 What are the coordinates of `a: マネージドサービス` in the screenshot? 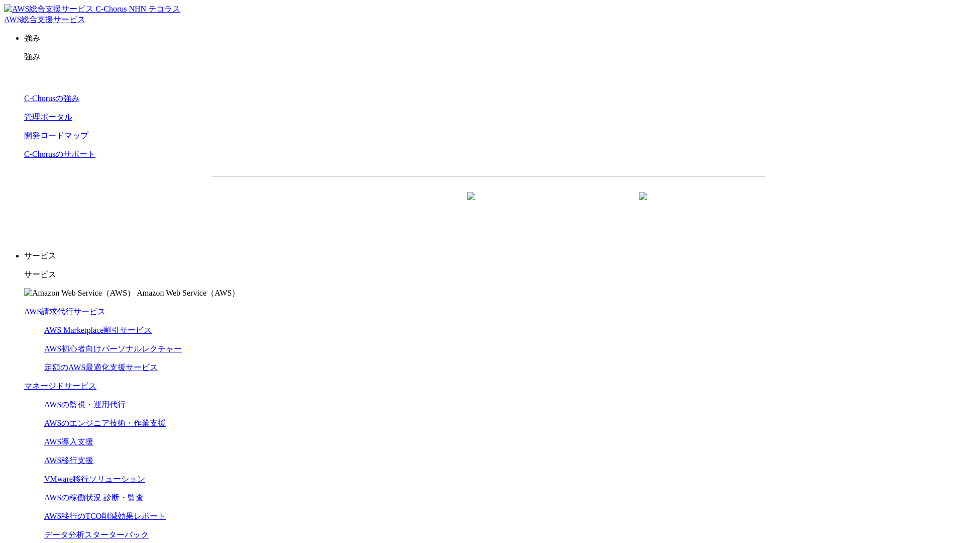 It's located at (60, 385).